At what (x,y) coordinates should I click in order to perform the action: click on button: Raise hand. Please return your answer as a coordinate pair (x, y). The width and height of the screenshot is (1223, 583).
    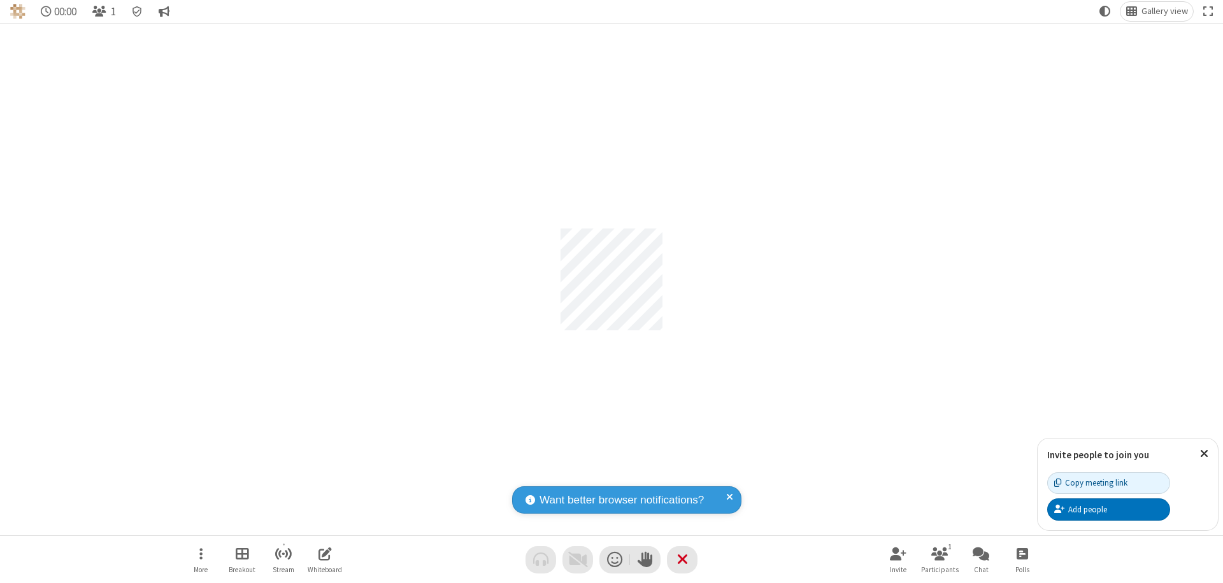
    Looking at the image, I should click on (645, 560).